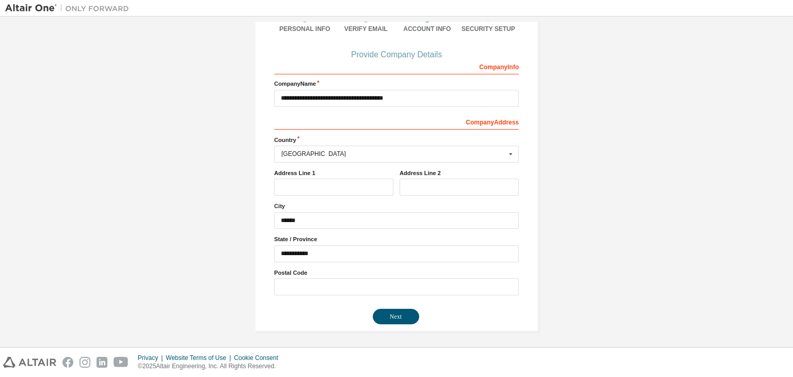 The height and width of the screenshot is (377, 793). I want to click on div: Account Info, so click(427, 29).